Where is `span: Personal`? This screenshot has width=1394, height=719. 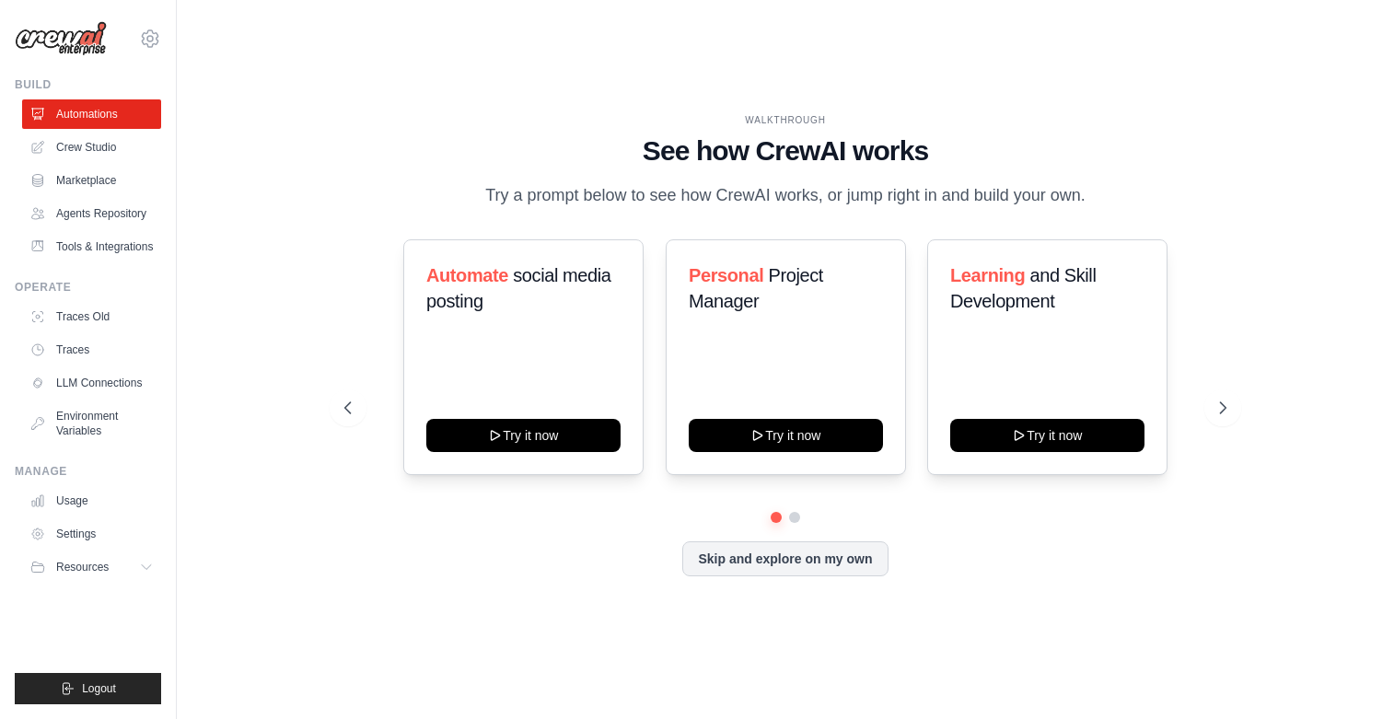 span: Personal is located at coordinates (725, 275).